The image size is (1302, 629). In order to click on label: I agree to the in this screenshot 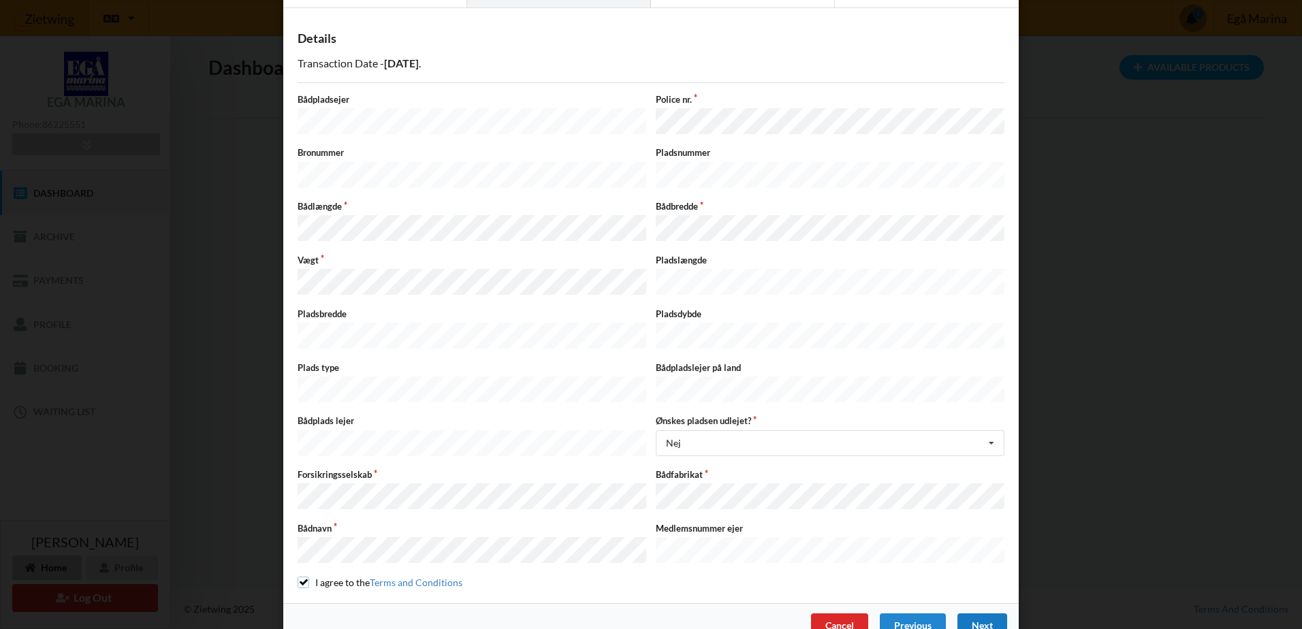, I will do `click(380, 582)`.